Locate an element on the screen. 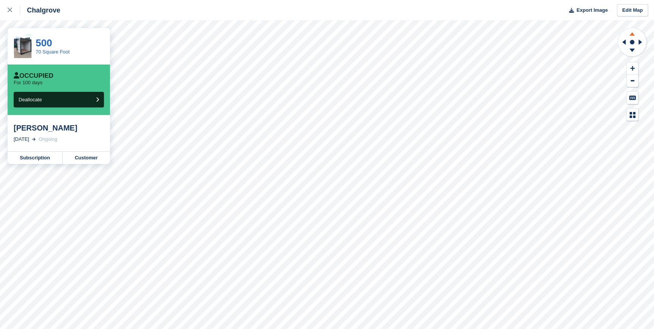 The height and width of the screenshot is (329, 654). button: Map Legend is located at coordinates (633, 115).